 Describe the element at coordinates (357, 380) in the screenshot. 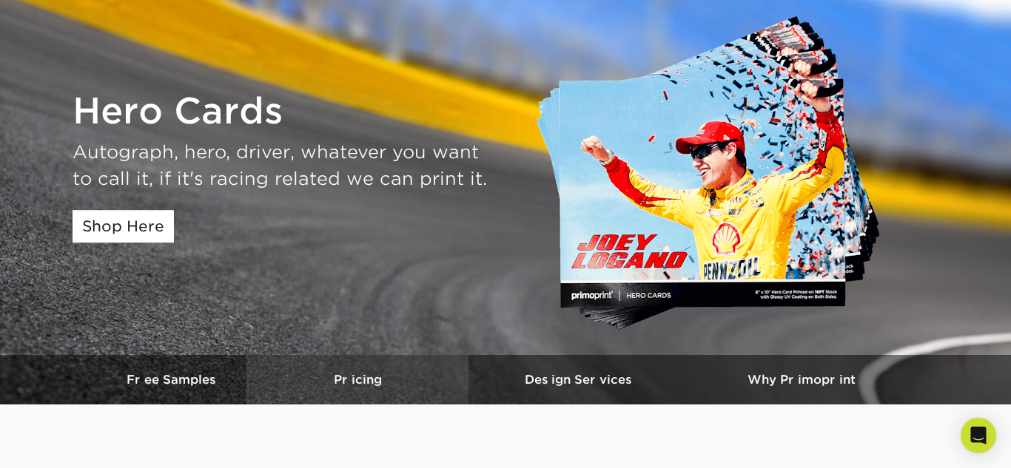

I see `h3: Pricing` at that location.